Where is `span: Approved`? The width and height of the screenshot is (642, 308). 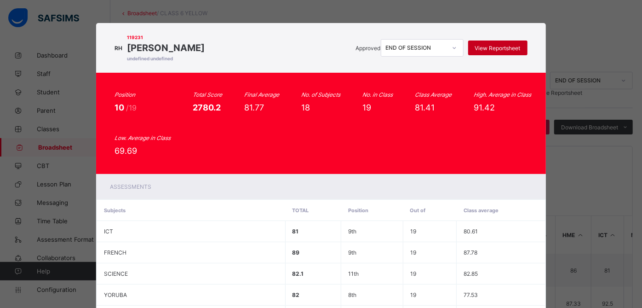
span: Approved is located at coordinates (369, 48).